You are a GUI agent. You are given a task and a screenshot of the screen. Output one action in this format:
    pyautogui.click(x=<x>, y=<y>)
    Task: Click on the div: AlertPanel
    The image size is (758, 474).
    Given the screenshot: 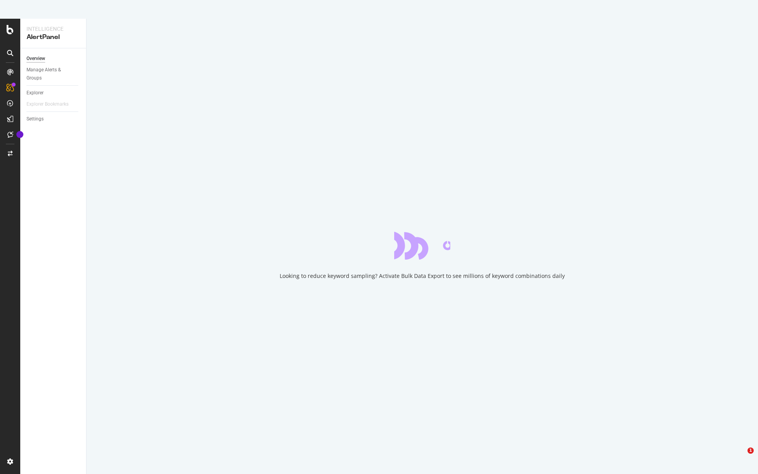 What is the action you would take?
    pyautogui.click(x=53, y=37)
    